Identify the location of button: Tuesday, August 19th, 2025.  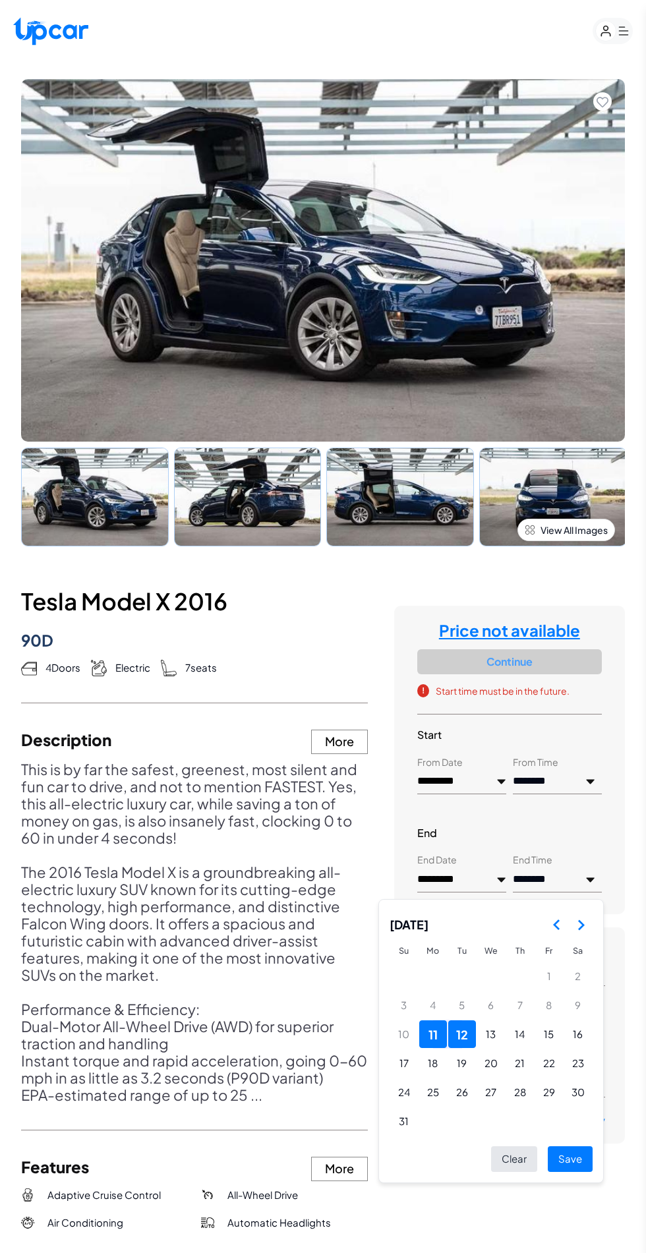
(462, 1063).